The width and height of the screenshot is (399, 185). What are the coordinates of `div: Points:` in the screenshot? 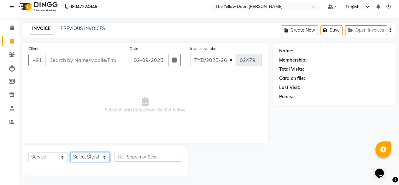 It's located at (286, 97).